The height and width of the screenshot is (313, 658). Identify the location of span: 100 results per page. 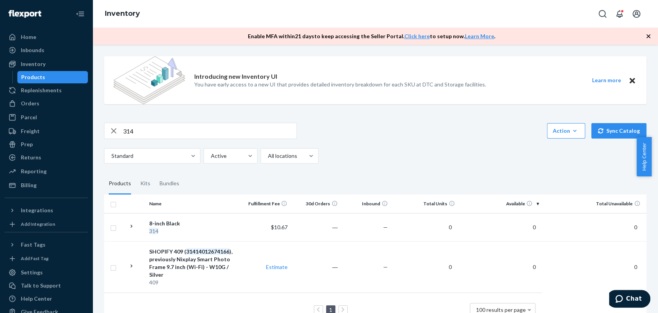
(501, 309).